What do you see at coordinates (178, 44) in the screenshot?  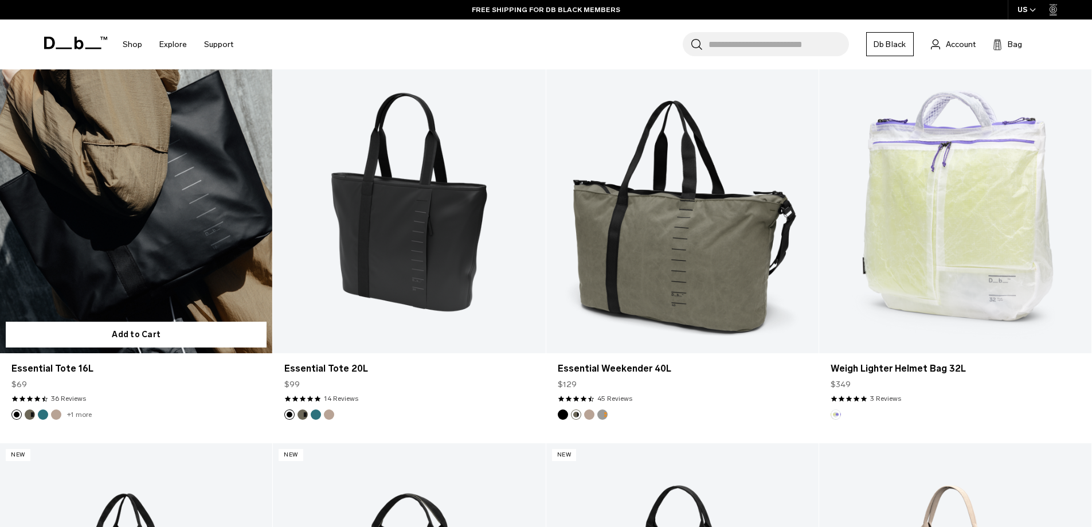 I see `nav: Main Navigation` at bounding box center [178, 44].